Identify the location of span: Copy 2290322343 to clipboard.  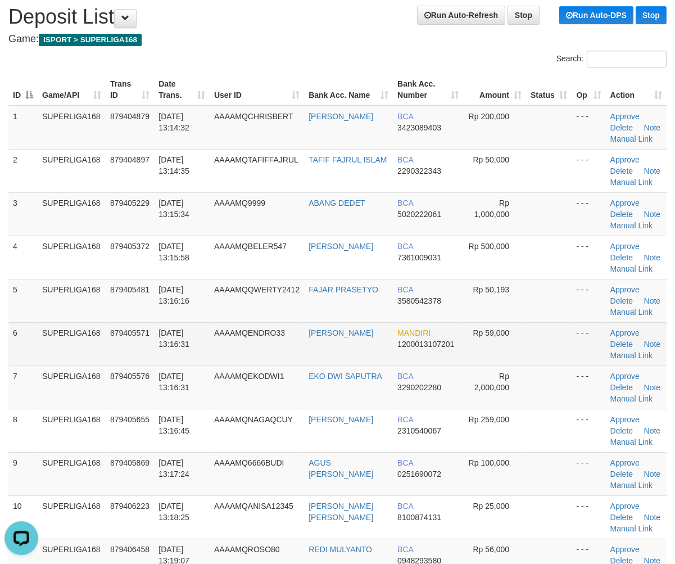
(420, 171).